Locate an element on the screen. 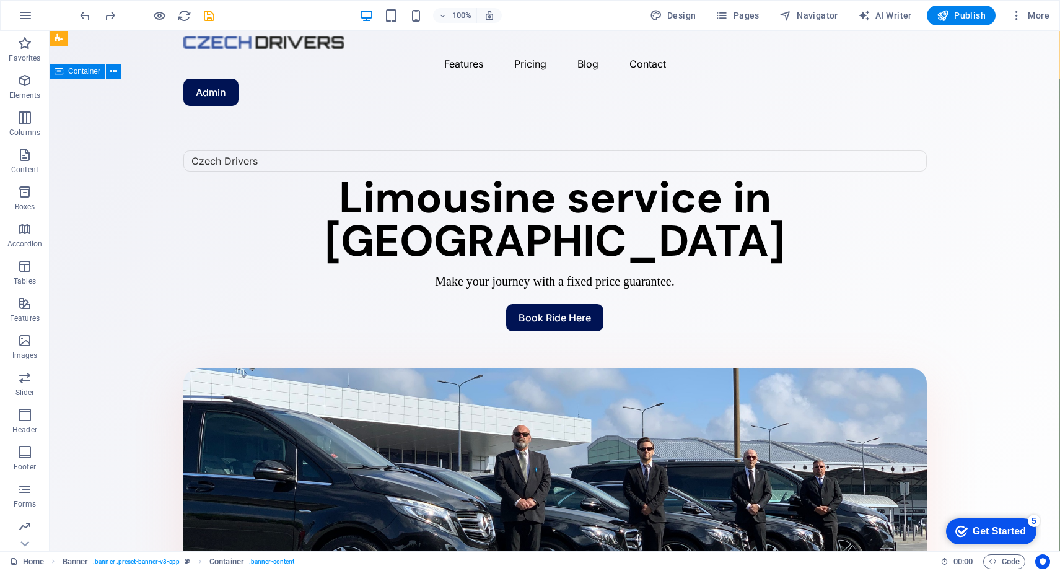 Image resolution: width=1060 pixels, height=571 pixels. nav: breadcrumb is located at coordinates (178, 562).